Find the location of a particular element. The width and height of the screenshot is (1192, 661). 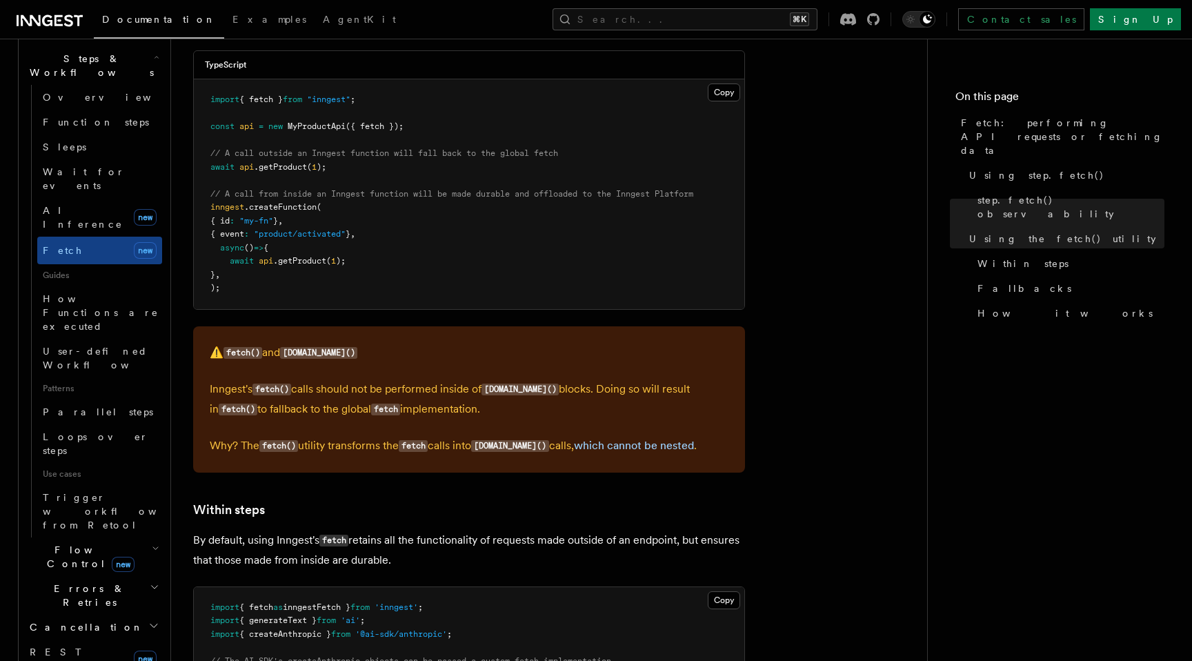

button: Search...⌘K is located at coordinates (685, 19).